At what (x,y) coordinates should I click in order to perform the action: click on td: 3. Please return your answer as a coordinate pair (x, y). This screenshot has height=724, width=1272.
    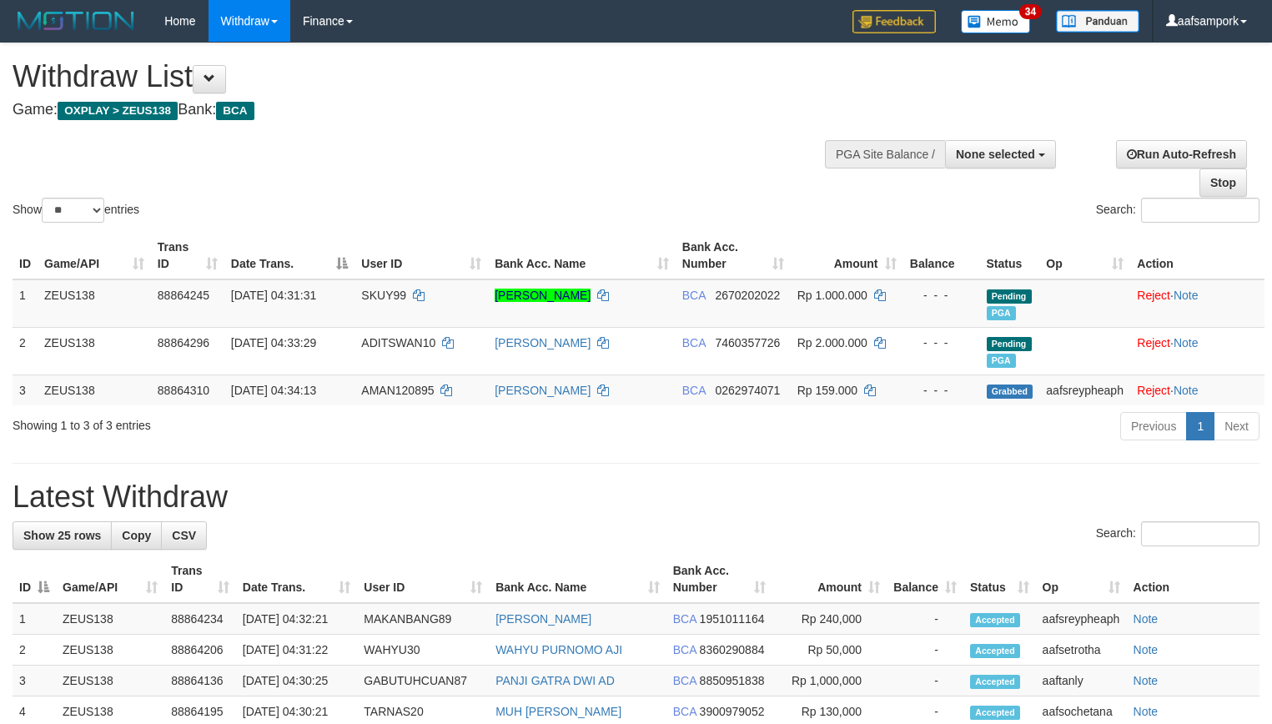
    Looking at the image, I should click on (25, 389).